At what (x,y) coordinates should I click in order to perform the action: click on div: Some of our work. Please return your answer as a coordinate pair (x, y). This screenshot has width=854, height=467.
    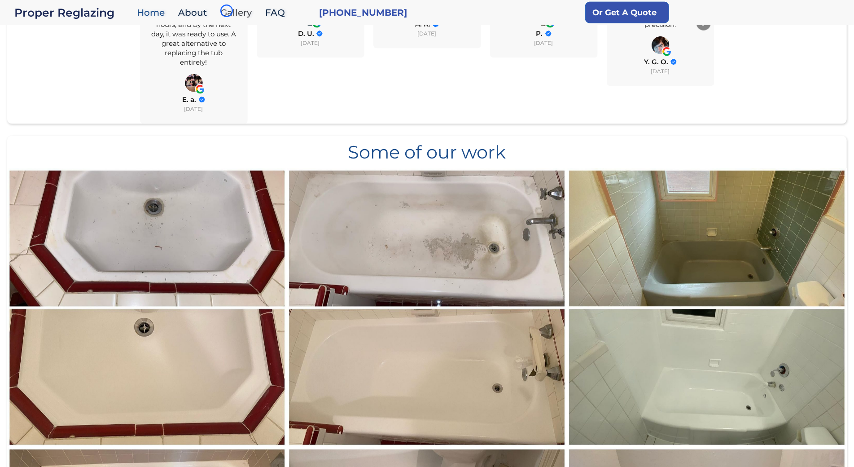
    Looking at the image, I should click on (427, 149).